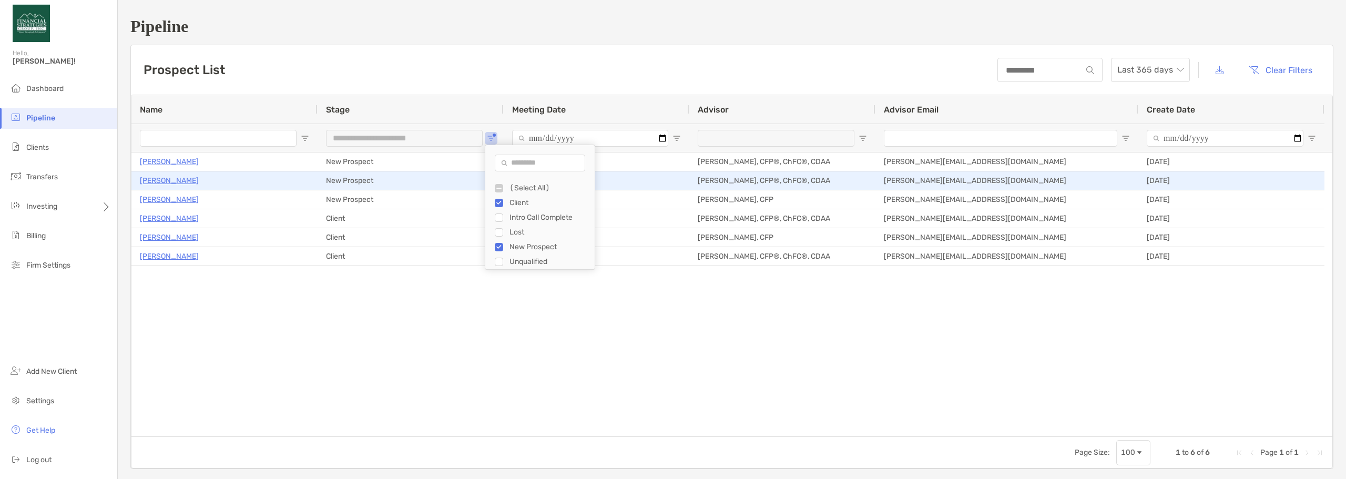  What do you see at coordinates (1092, 452) in the screenshot?
I see `div: Page Size:` at bounding box center [1092, 452].